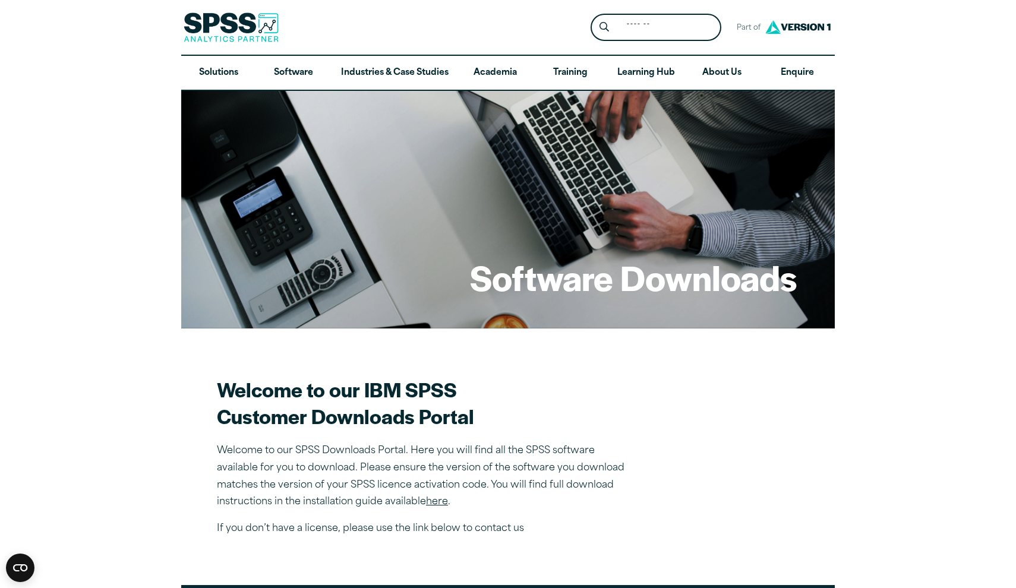 This screenshot has height=588, width=1016. I want to click on p: Welcome to our SPSS Downloads Portal. Here you will find all the SPSS software available for you ..., so click(425, 476).